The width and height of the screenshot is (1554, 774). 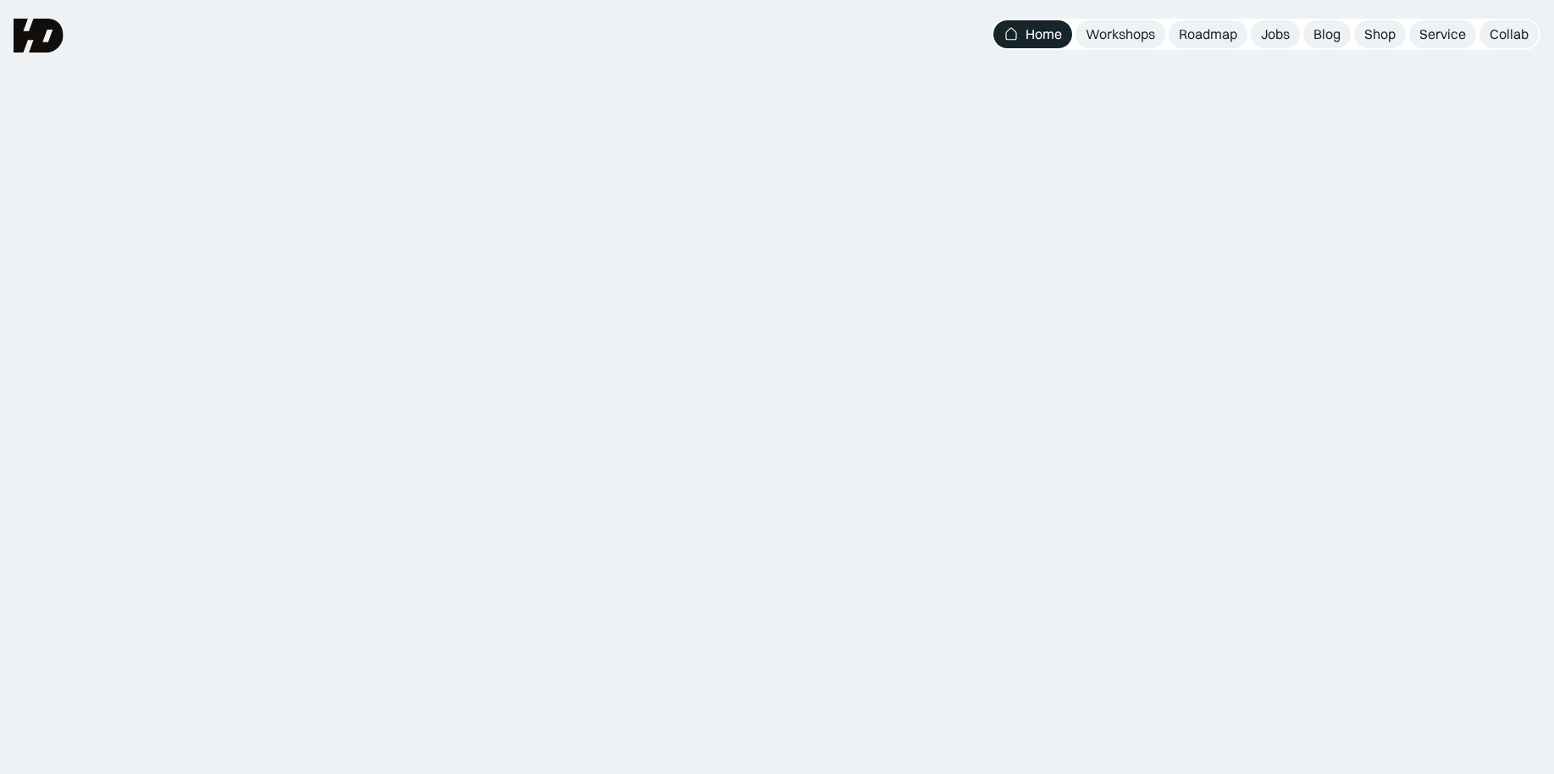 I want to click on div: Roadmap, so click(x=1208, y=34).